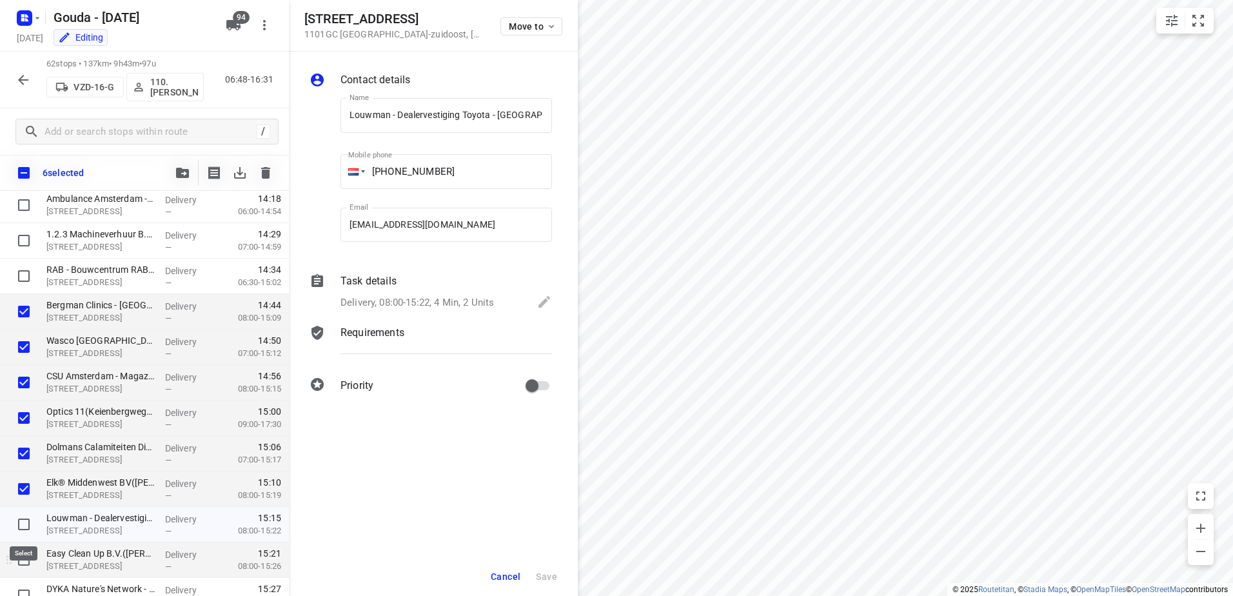 This screenshot has width=1233, height=596. What do you see at coordinates (241, 17) in the screenshot?
I see `span: 94` at bounding box center [241, 17].